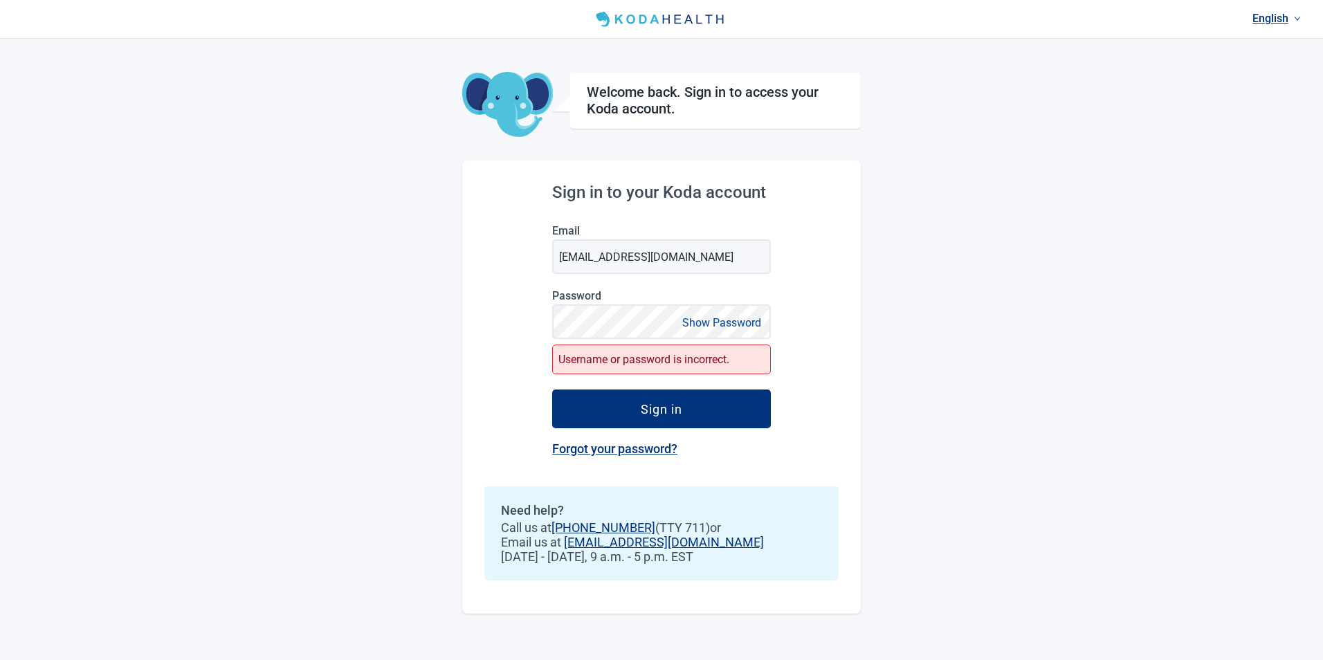 The image size is (1323, 660). I want to click on label: Password, so click(662, 296).